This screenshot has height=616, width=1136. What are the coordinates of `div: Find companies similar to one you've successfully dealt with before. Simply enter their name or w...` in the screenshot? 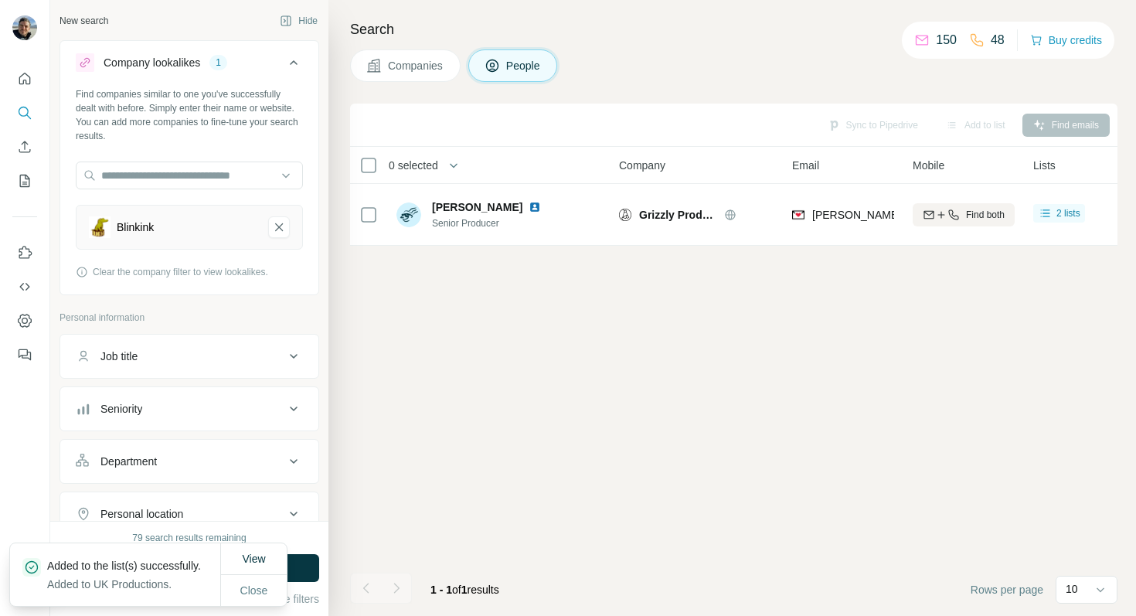 It's located at (189, 115).